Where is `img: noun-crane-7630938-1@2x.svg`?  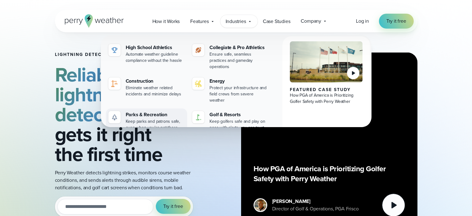 img: noun-crane-7630938-1@2x.svg is located at coordinates (114, 83).